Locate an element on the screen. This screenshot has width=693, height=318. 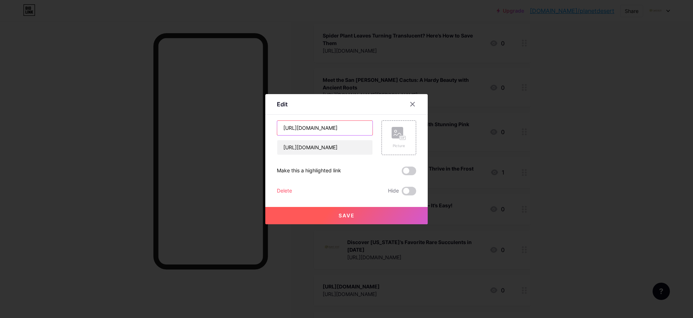
div: Delete is located at coordinates (284, 191).